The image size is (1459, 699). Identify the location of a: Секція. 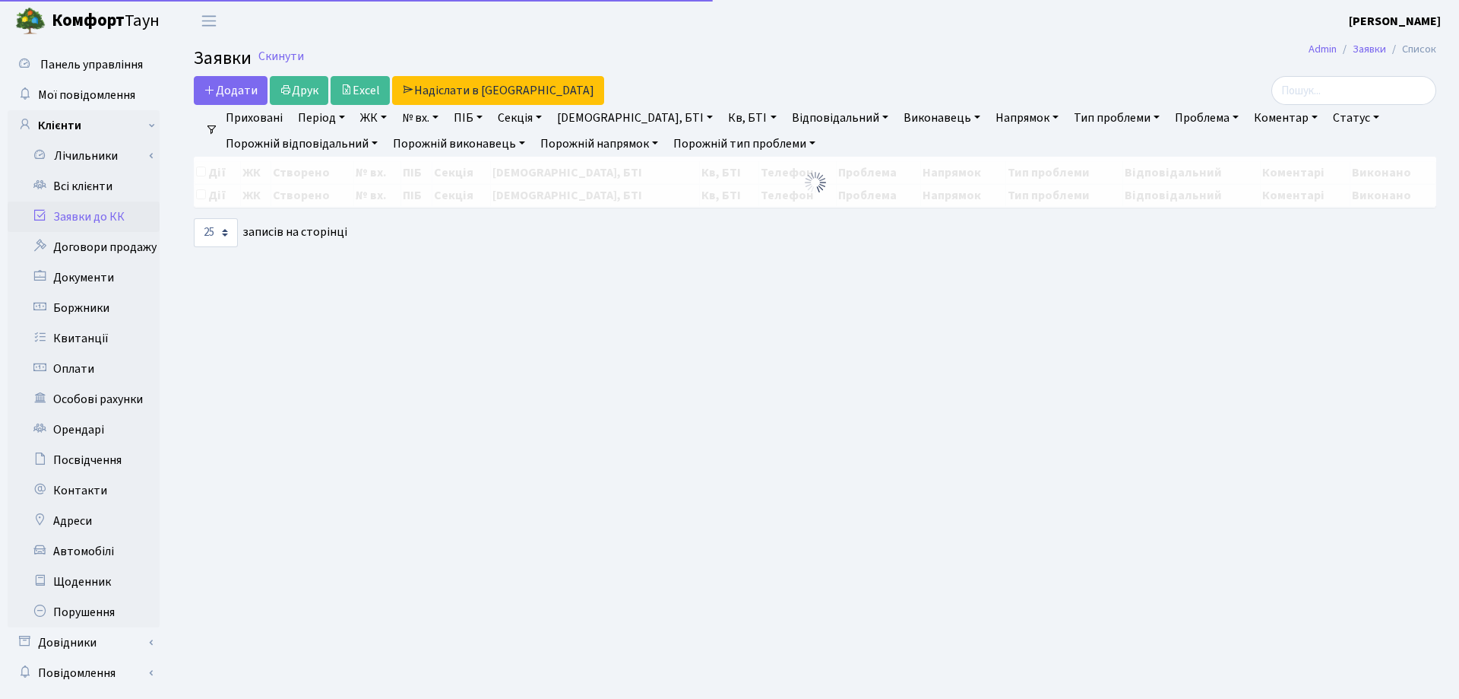
(520, 118).